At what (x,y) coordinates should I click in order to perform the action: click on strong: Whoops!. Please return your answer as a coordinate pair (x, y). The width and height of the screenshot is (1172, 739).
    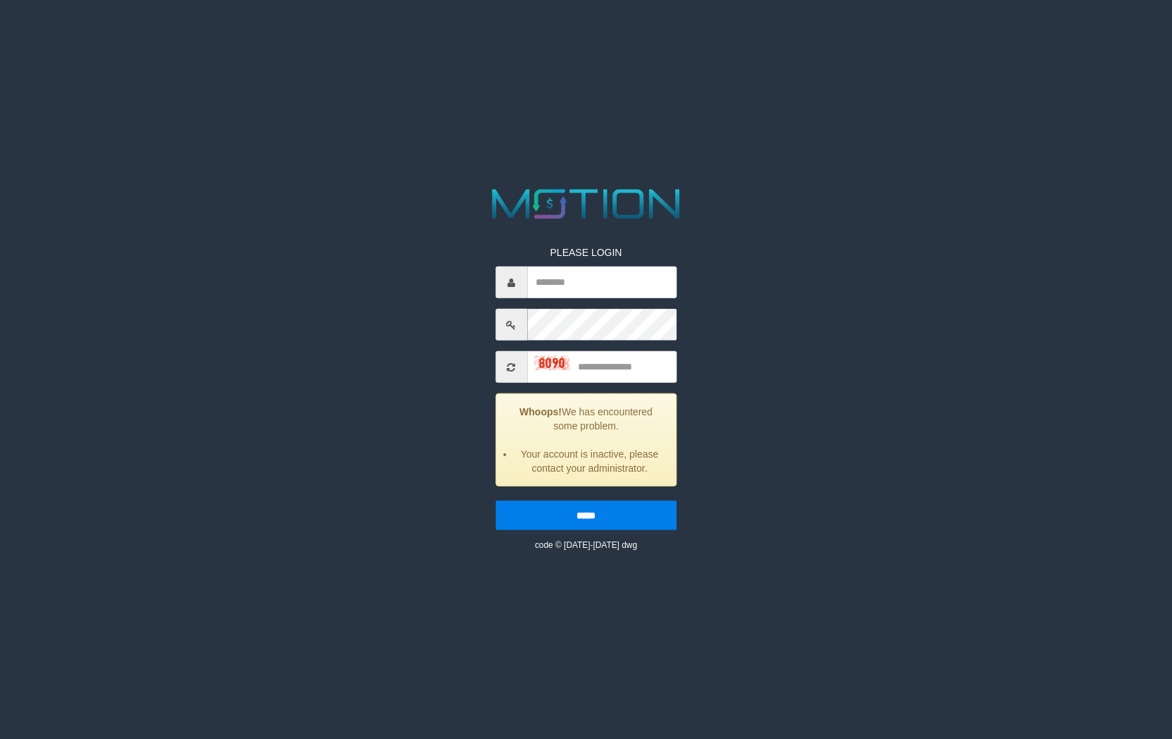
    Looking at the image, I should click on (541, 412).